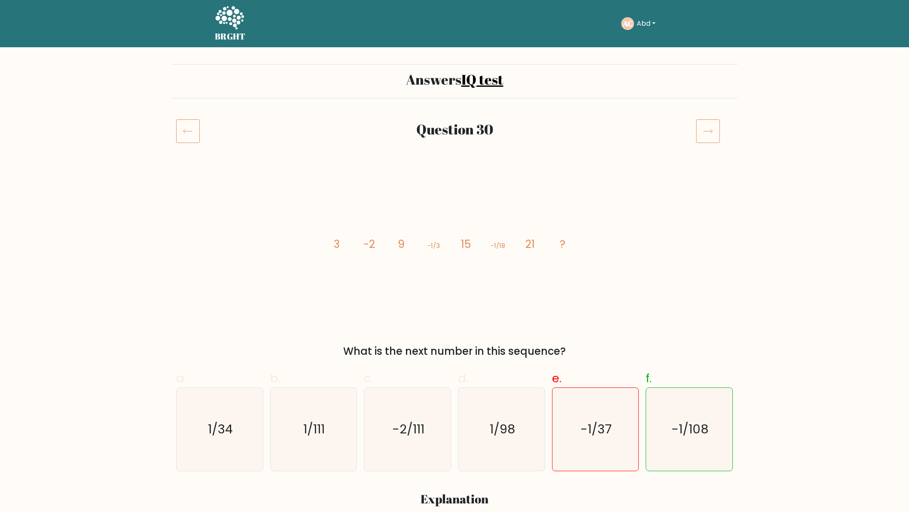  What do you see at coordinates (369, 244) in the screenshot?
I see `tspan: -2` at bounding box center [369, 244].